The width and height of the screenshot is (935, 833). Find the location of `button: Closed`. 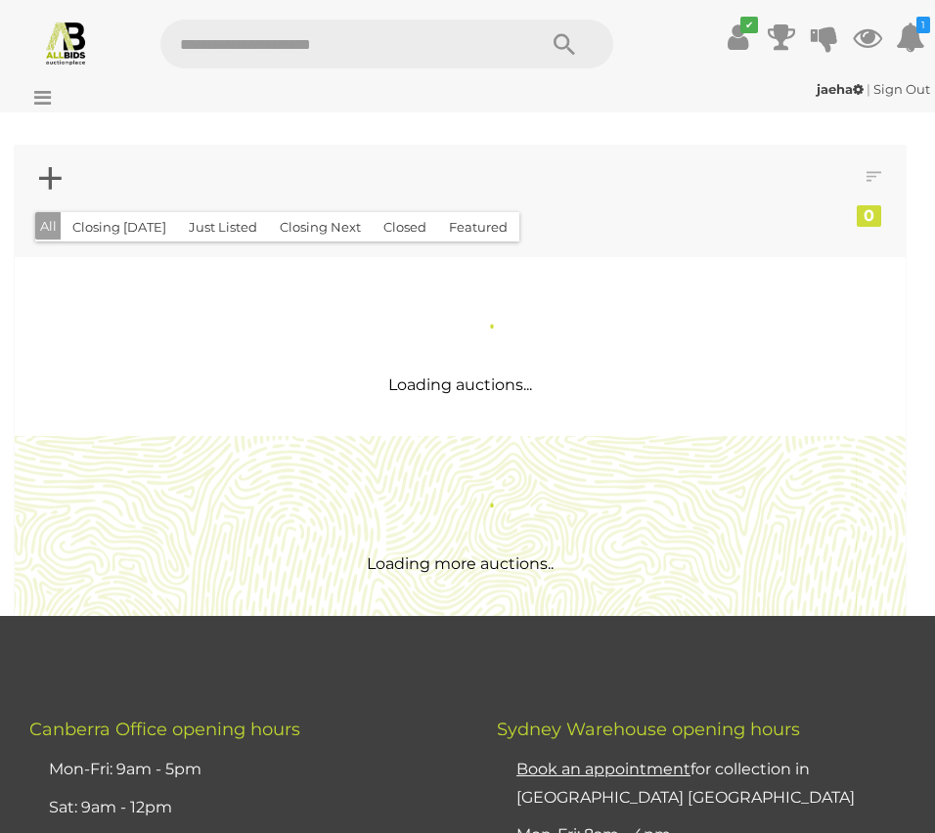

button: Closed is located at coordinates (405, 227).